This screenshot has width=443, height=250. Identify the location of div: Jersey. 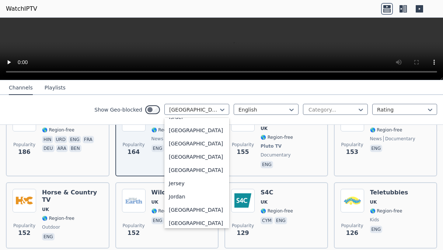
(197, 184).